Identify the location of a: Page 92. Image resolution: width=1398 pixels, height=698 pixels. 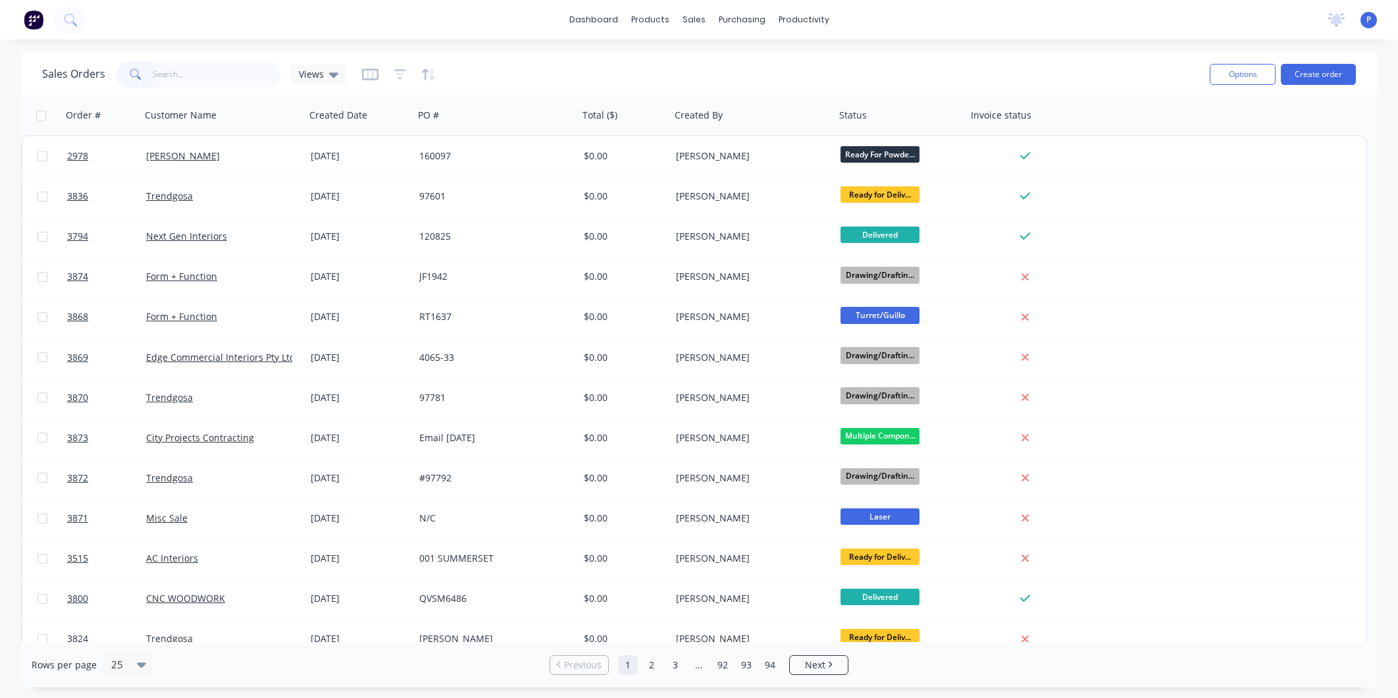
(723, 665).